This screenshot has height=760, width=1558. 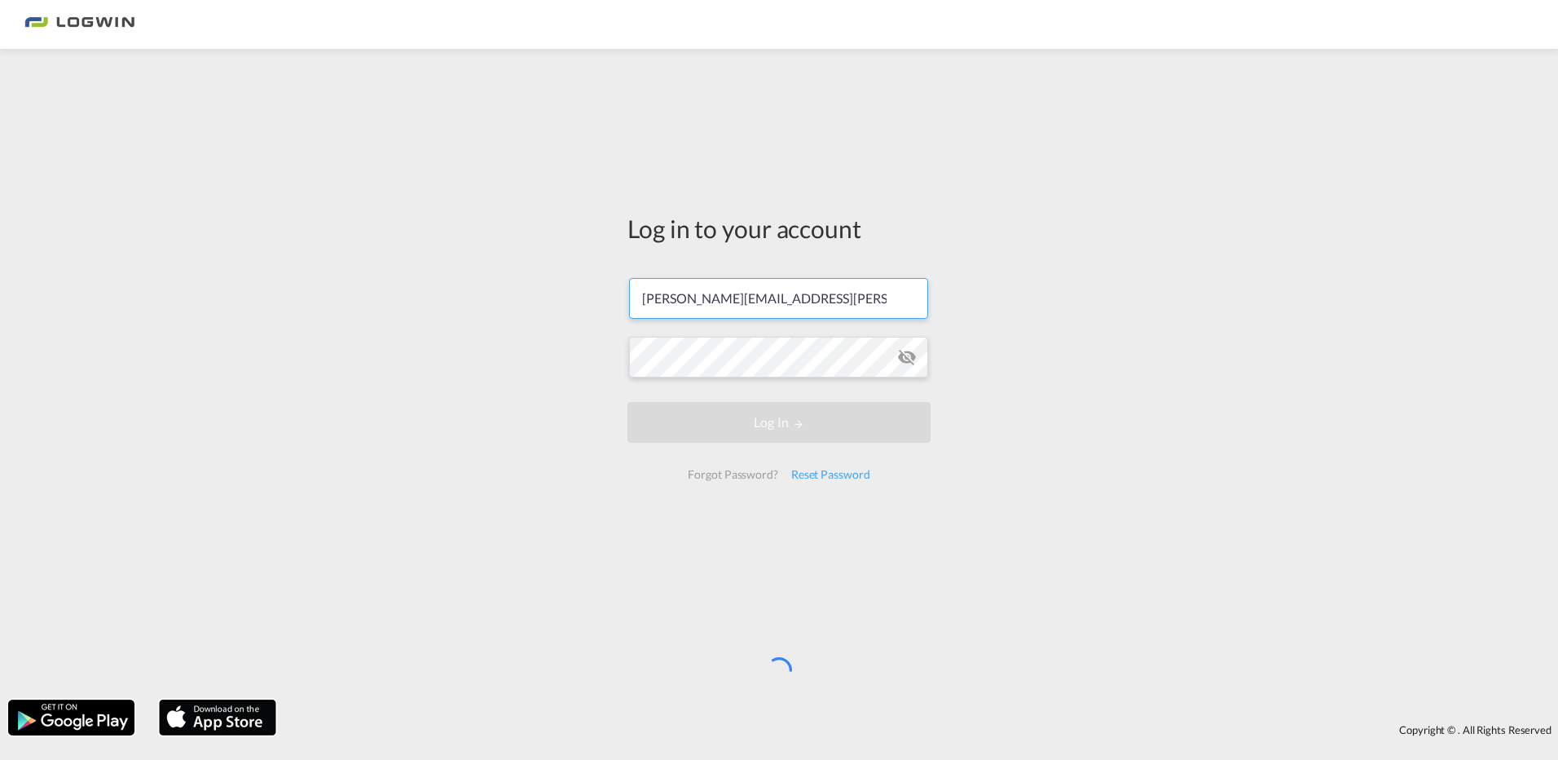 What do you see at coordinates (907, 357) in the screenshot?
I see `md-icon: icon-eye-off` at bounding box center [907, 357].